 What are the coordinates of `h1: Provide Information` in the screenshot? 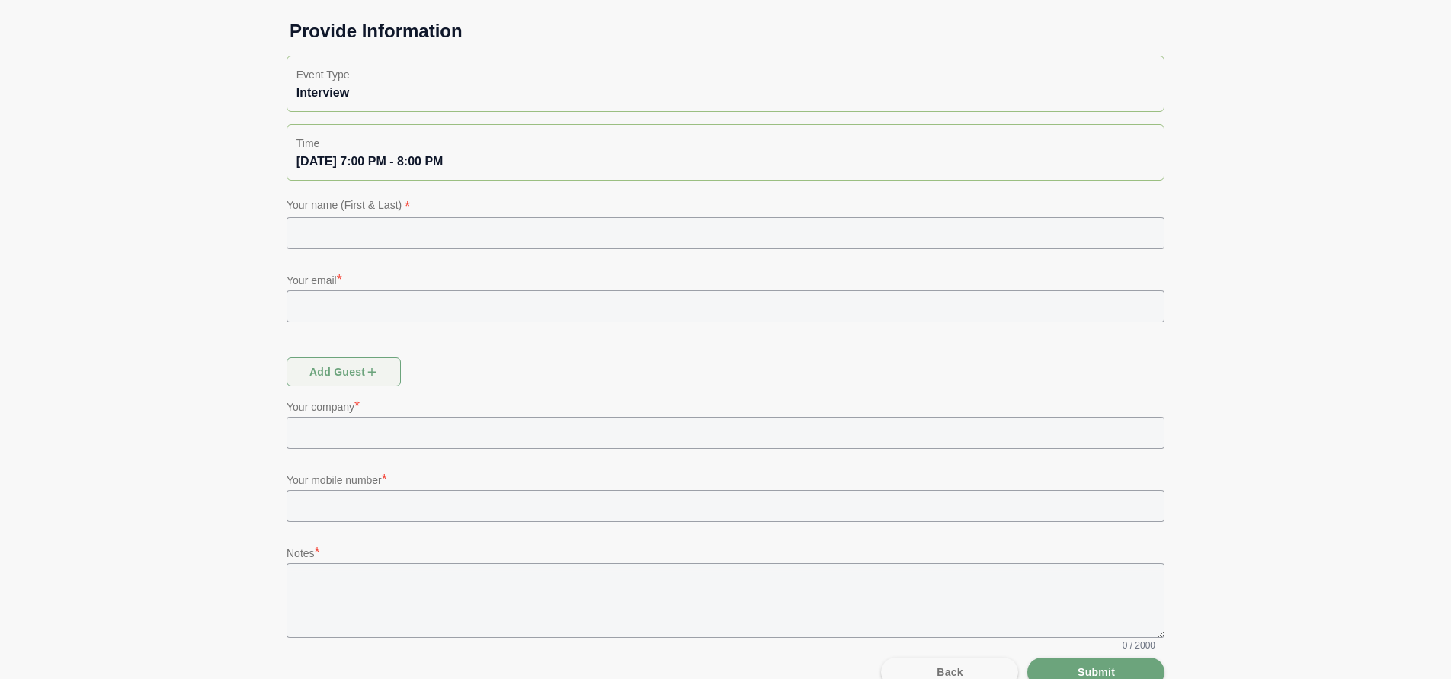 It's located at (726, 31).